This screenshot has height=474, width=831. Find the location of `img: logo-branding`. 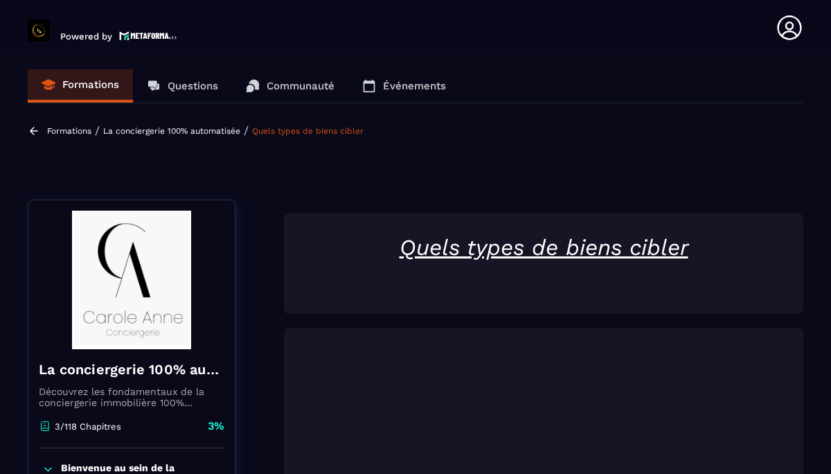

img: logo-branding is located at coordinates (39, 30).